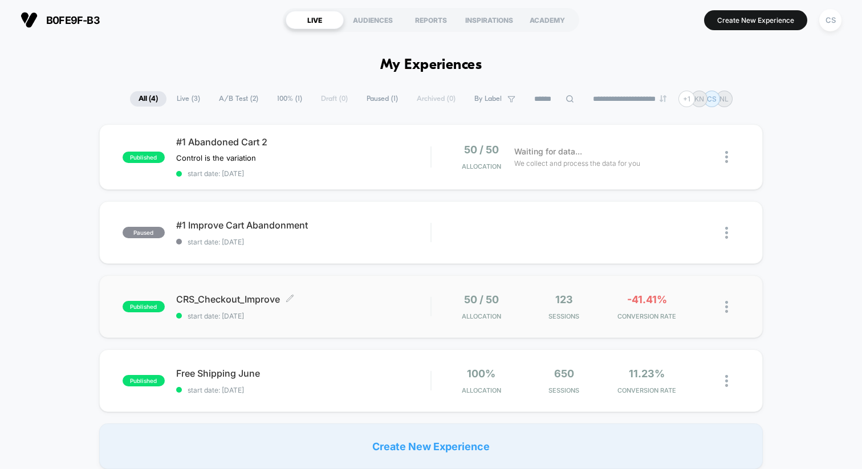 The height and width of the screenshot is (469, 862). What do you see at coordinates (303, 225) in the screenshot?
I see `span: #1 Improve Cart Abandonment` at bounding box center [303, 225].